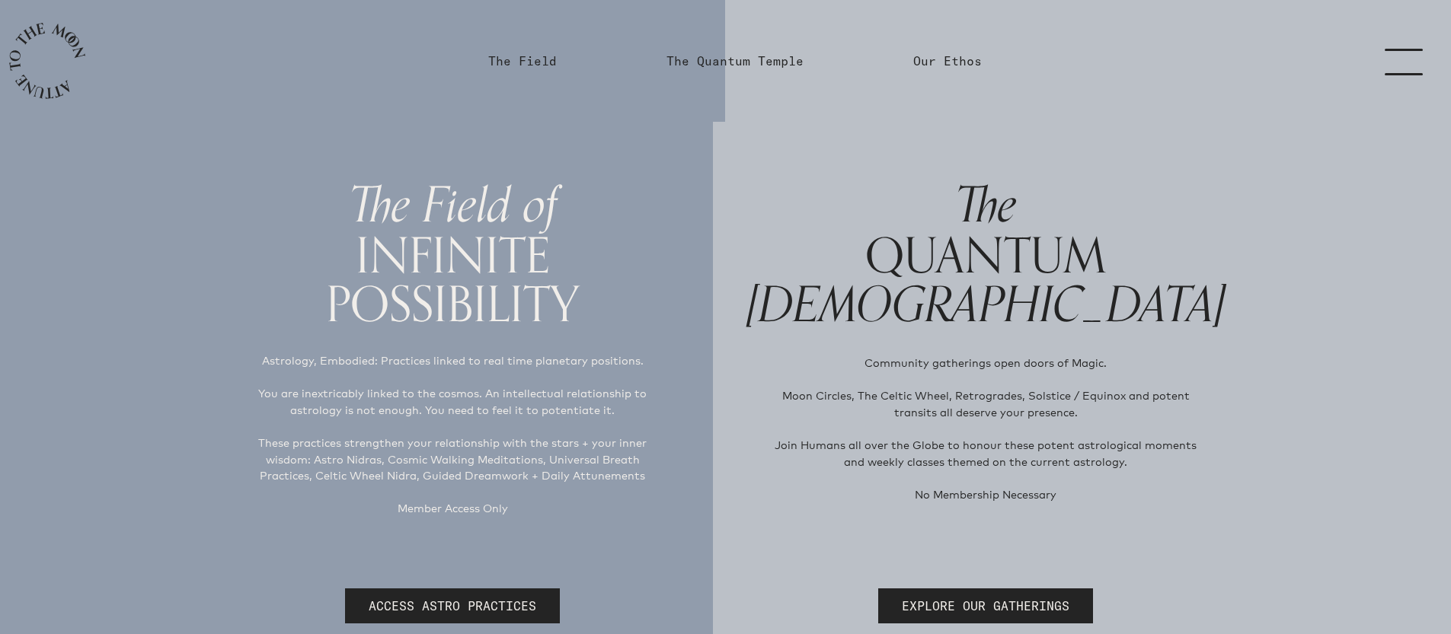 The width and height of the screenshot is (1451, 634). Describe the element at coordinates (986, 606) in the screenshot. I see `a: EXPLORE OUR GATHERINGS` at that location.